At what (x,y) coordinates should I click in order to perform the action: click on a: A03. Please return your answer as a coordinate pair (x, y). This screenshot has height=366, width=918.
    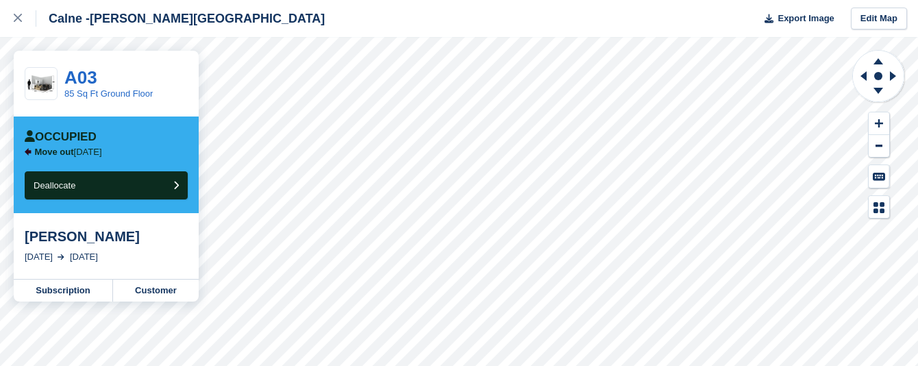
    Looking at the image, I should click on (81, 77).